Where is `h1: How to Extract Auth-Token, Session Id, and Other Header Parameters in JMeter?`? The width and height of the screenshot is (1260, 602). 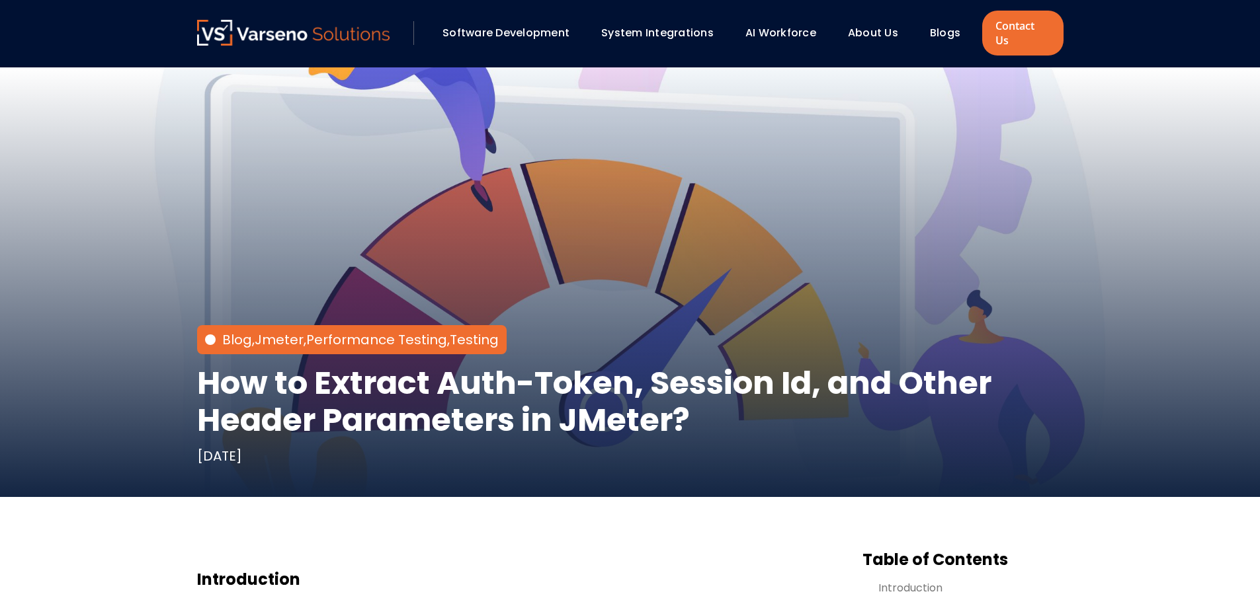 h1: How to Extract Auth-Token, Session Id, and Other Header Parameters in JMeter? is located at coordinates (630, 402).